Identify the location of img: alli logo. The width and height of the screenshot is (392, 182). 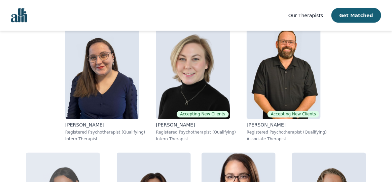
(19, 15).